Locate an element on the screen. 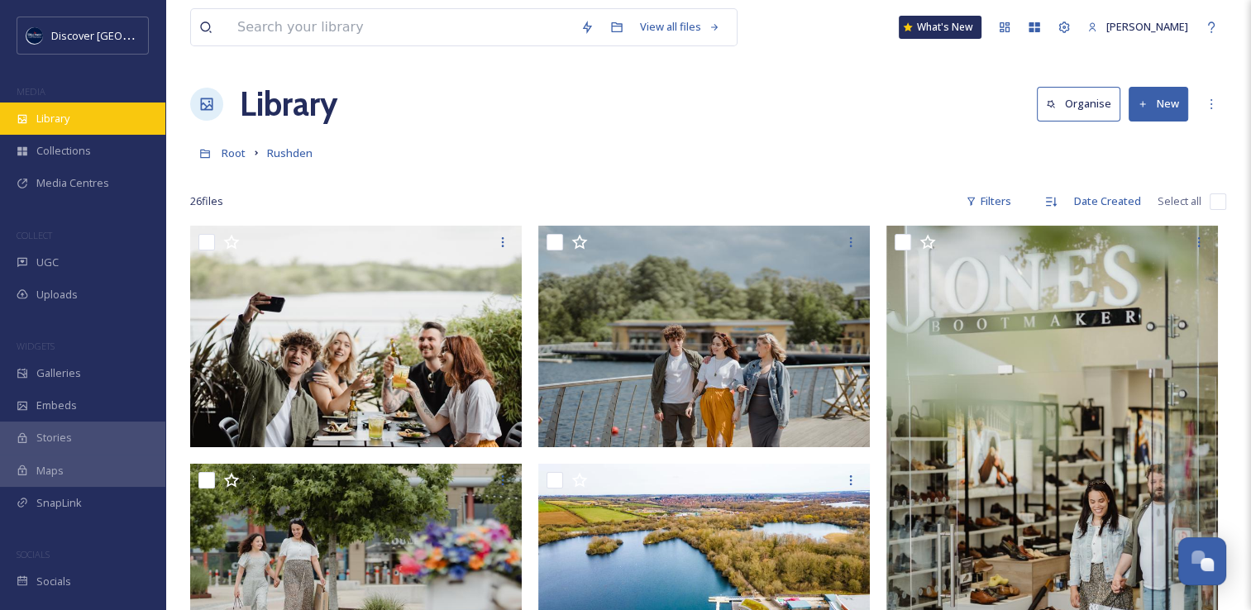  span: Root is located at coordinates (233, 153).